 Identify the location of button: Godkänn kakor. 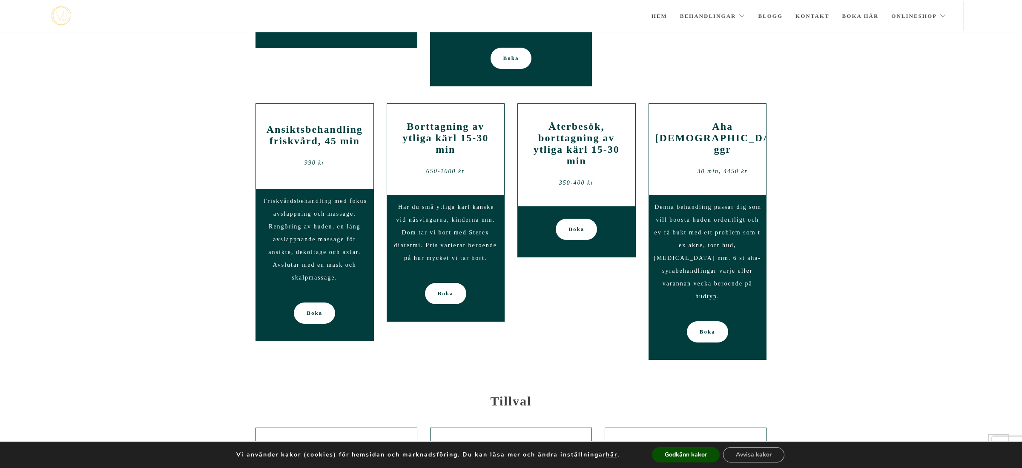
(686, 455).